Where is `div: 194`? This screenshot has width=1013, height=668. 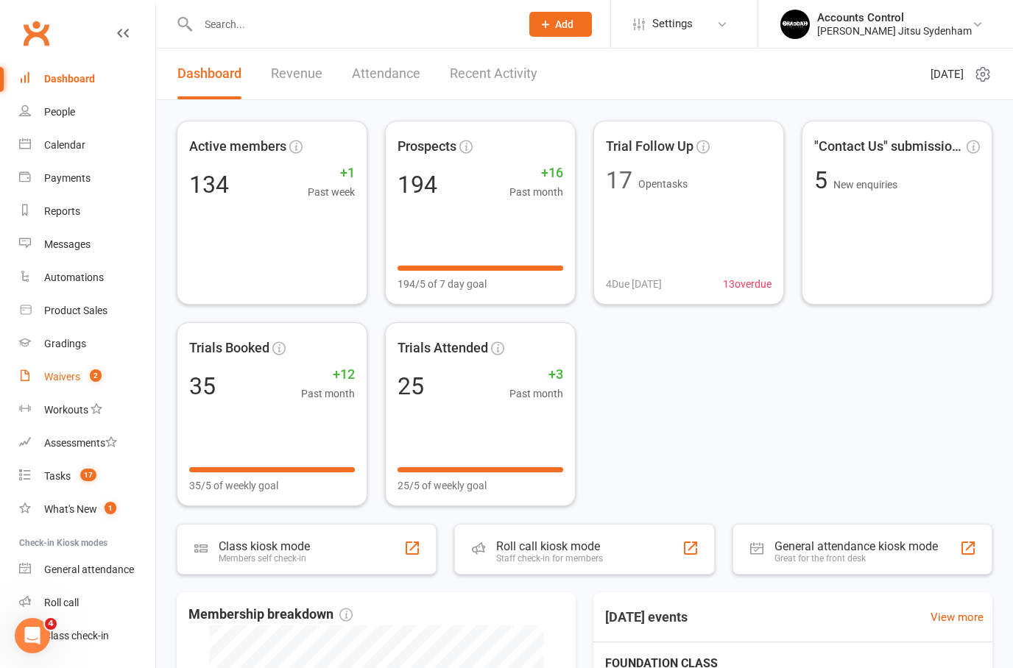 div: 194 is located at coordinates (417, 185).